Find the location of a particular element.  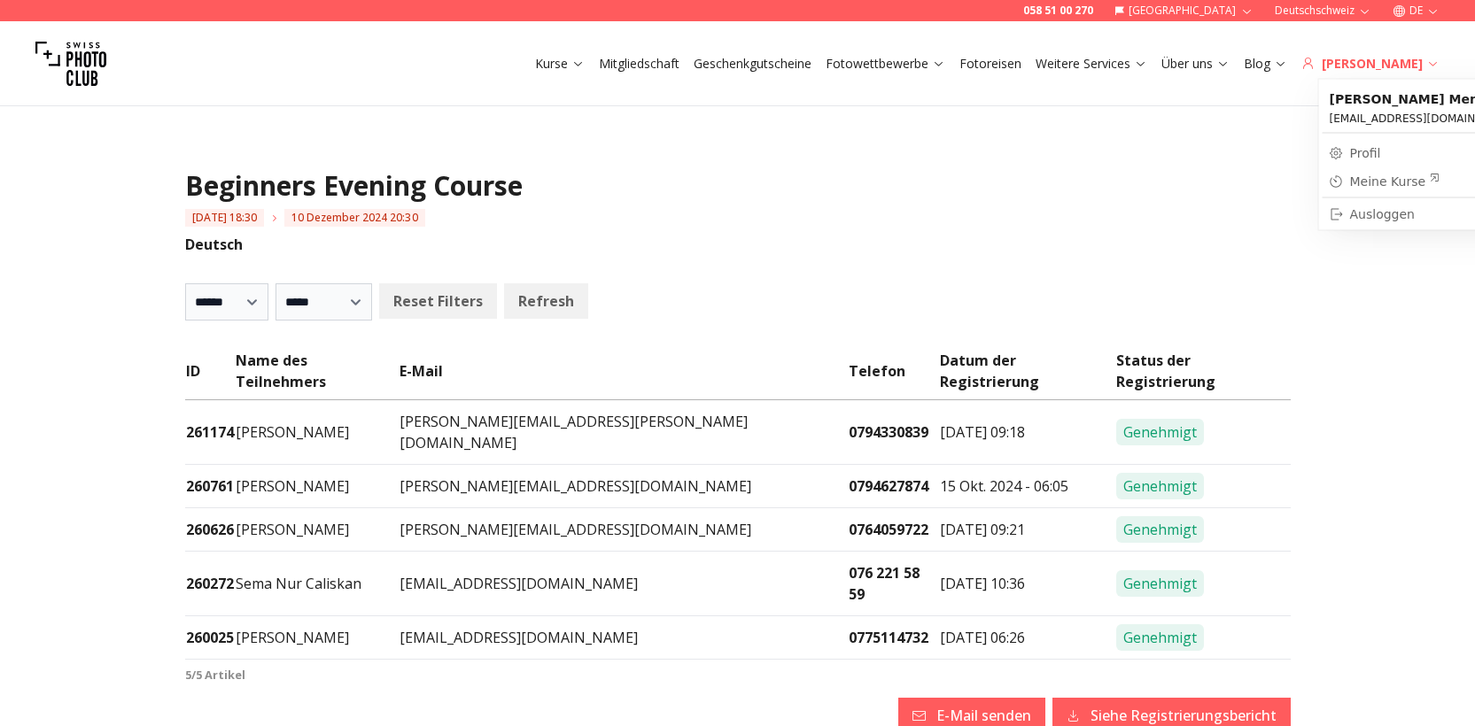

a: 0794330839 is located at coordinates (889, 432).